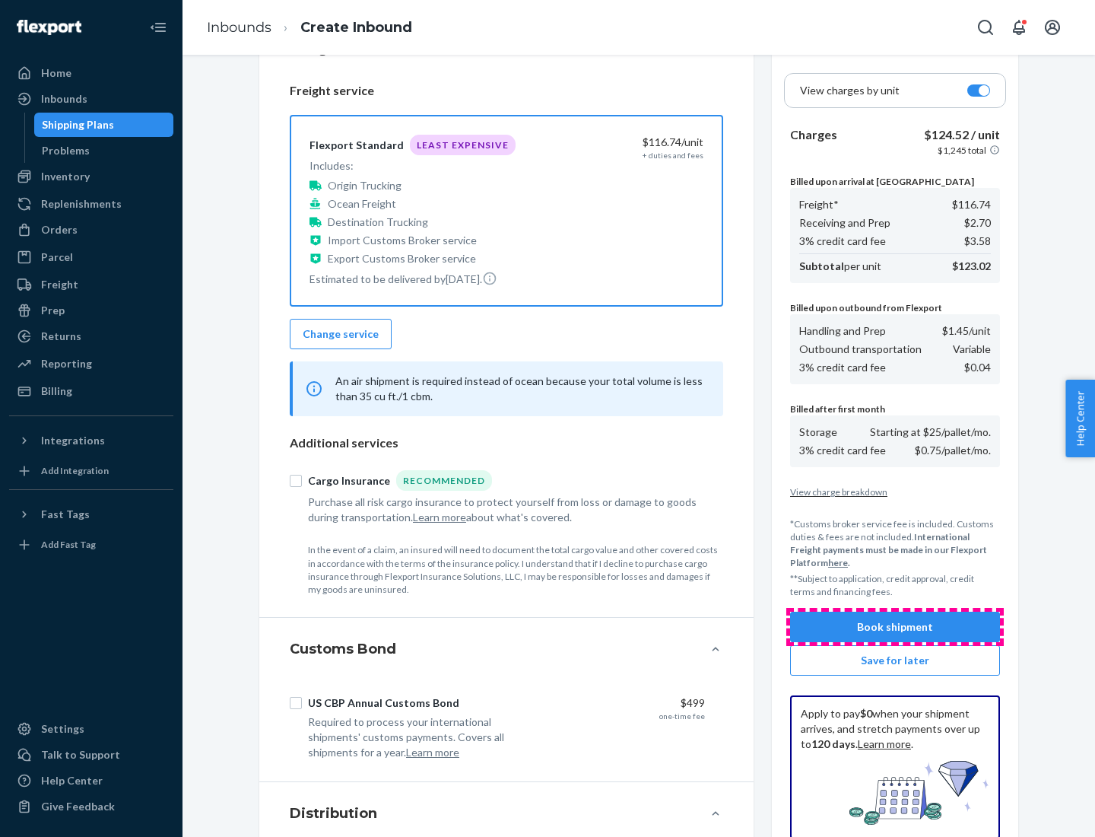 The width and height of the screenshot is (1095, 837). Describe the element at coordinates (91, 310) in the screenshot. I see `a: Prep` at that location.